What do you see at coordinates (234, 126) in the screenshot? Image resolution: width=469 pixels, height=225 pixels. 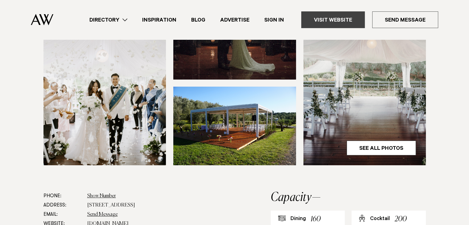 I see `a: bracu outdoor wedding space` at bounding box center [234, 126].